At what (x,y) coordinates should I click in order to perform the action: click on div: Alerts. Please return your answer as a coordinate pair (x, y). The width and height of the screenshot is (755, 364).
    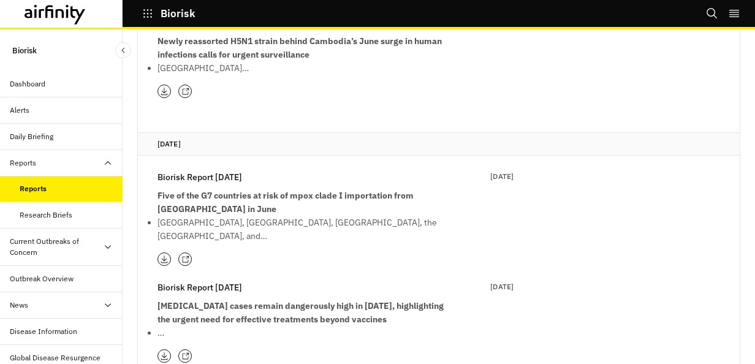
    Looking at the image, I should click on (20, 110).